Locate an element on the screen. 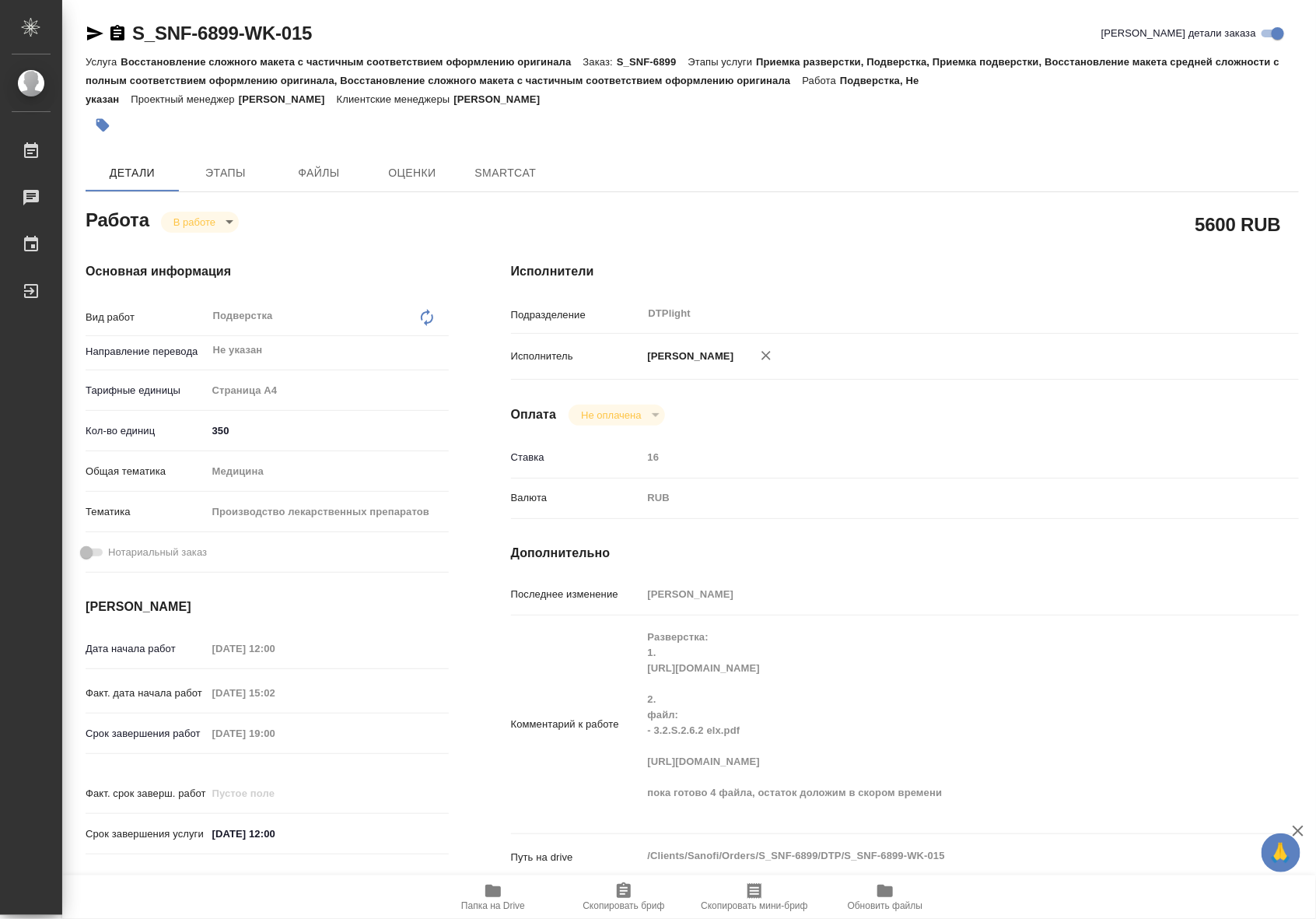 The image size is (1316, 919). div: RUB is located at coordinates (938, 498).